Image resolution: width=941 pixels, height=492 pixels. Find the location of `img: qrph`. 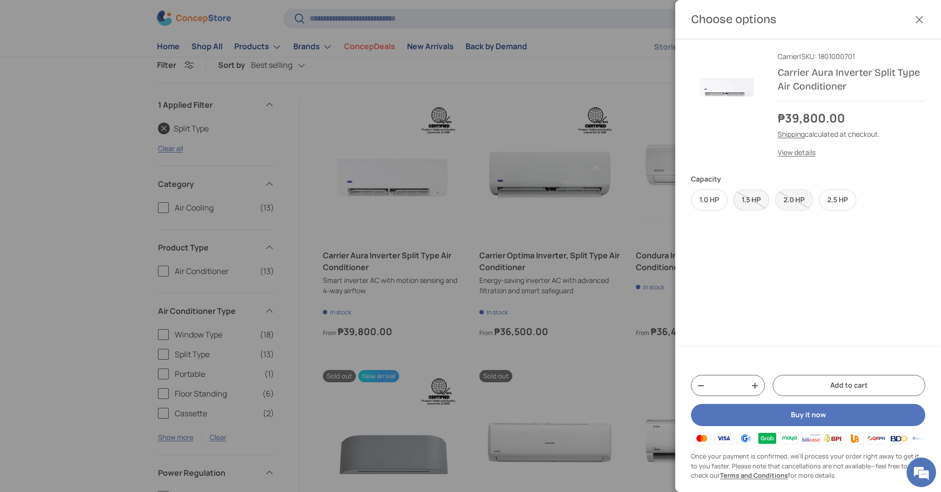

img: qrph is located at coordinates (877, 439).